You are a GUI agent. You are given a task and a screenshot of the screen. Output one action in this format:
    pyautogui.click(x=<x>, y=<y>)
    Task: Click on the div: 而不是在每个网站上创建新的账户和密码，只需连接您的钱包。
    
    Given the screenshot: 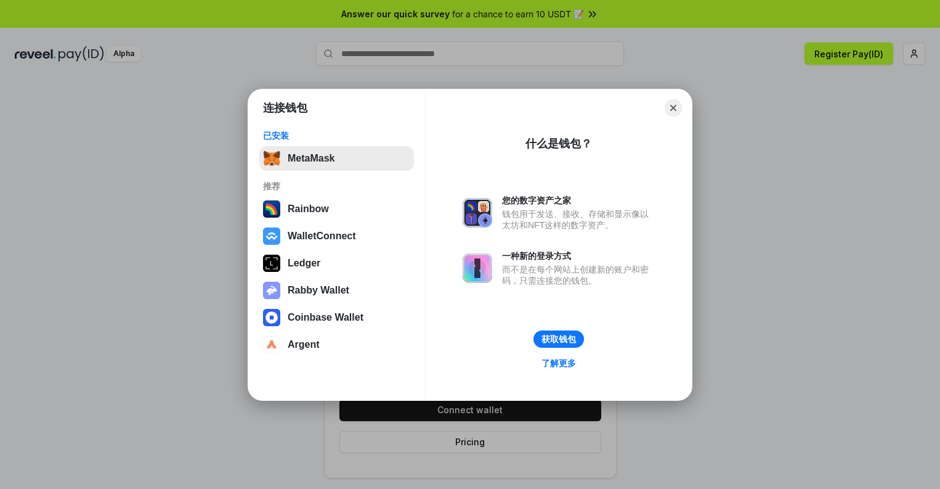 What is the action you would take?
    pyautogui.click(x=579, y=275)
    